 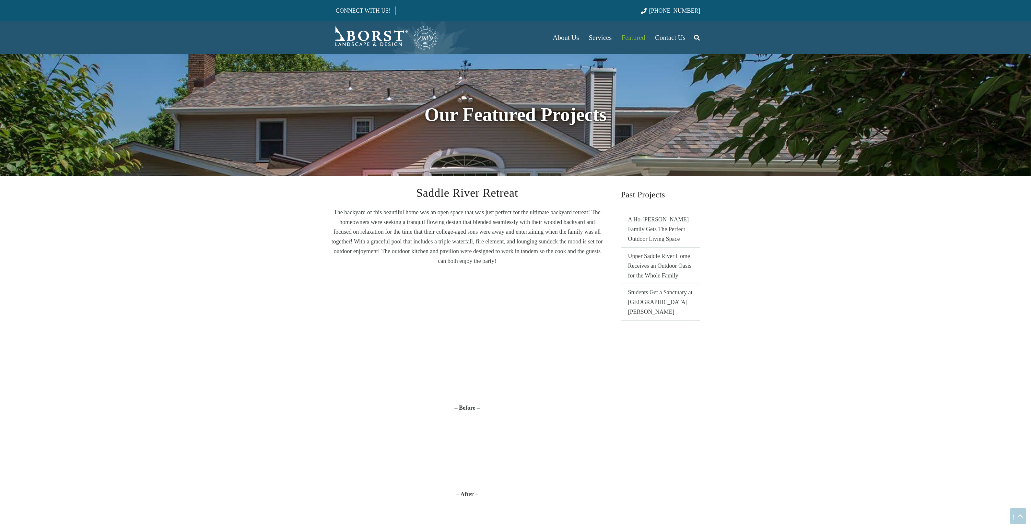 What do you see at coordinates (467, 193) in the screenshot?
I see `h2: Saddle River Retreat` at bounding box center [467, 193].